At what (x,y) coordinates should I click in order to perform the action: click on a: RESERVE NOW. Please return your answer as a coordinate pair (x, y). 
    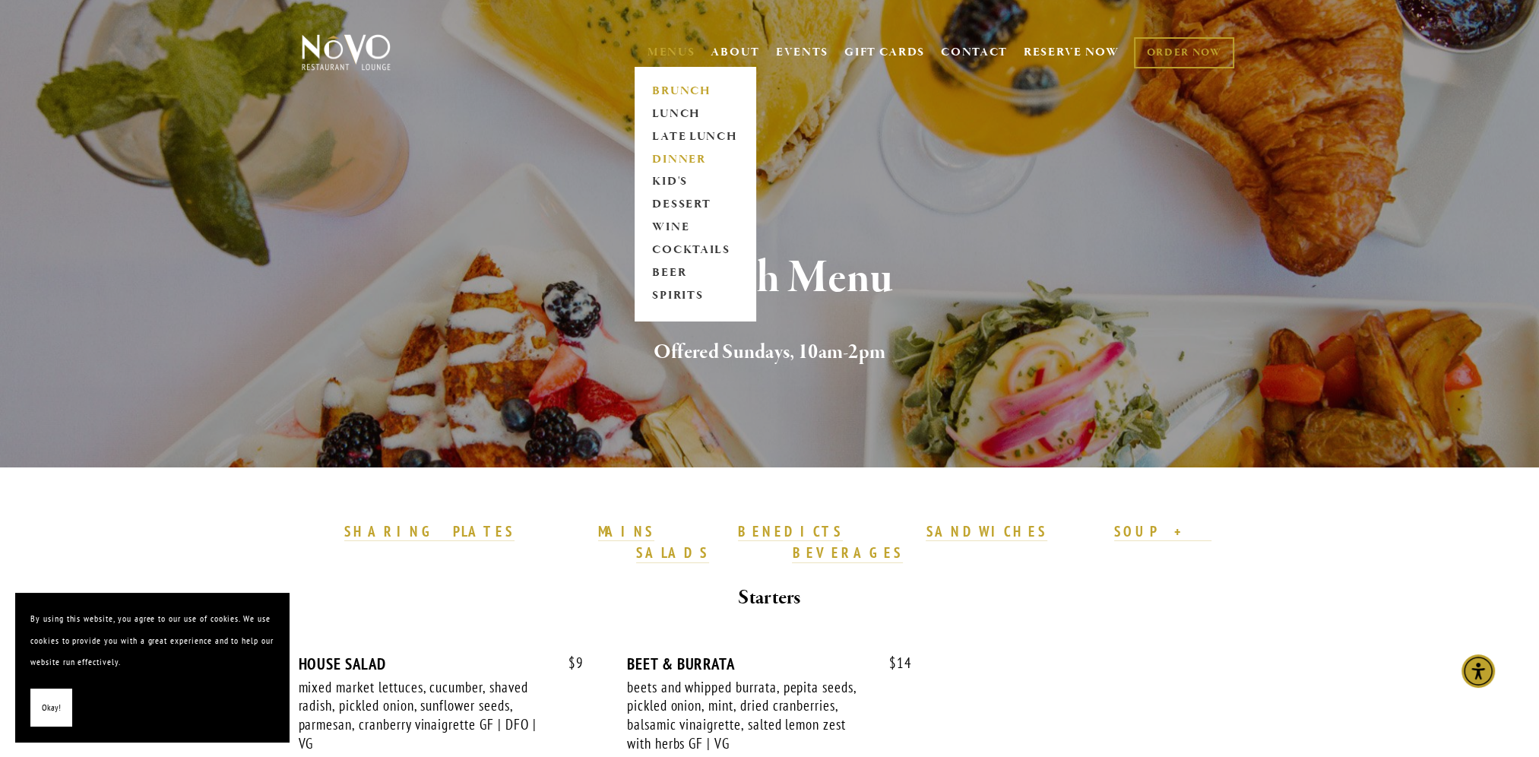
    Looking at the image, I should click on (1072, 52).